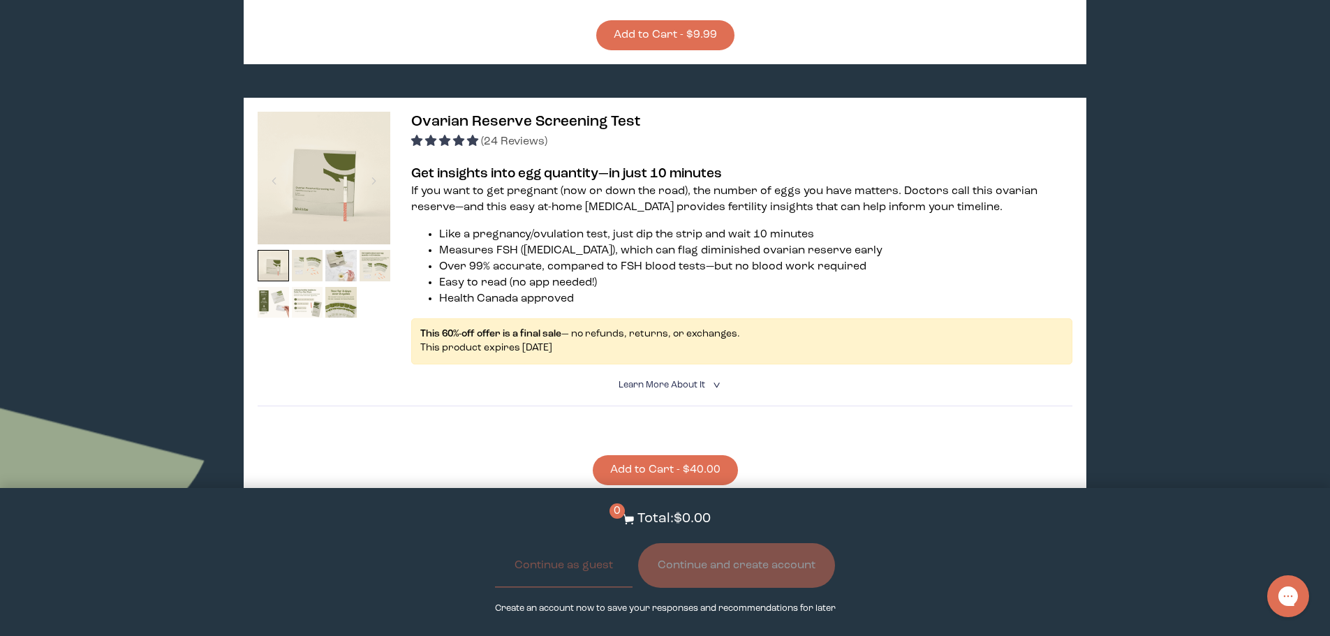 The height and width of the screenshot is (636, 1330). Describe the element at coordinates (563, 566) in the screenshot. I see `button: Continue as guest` at that location.